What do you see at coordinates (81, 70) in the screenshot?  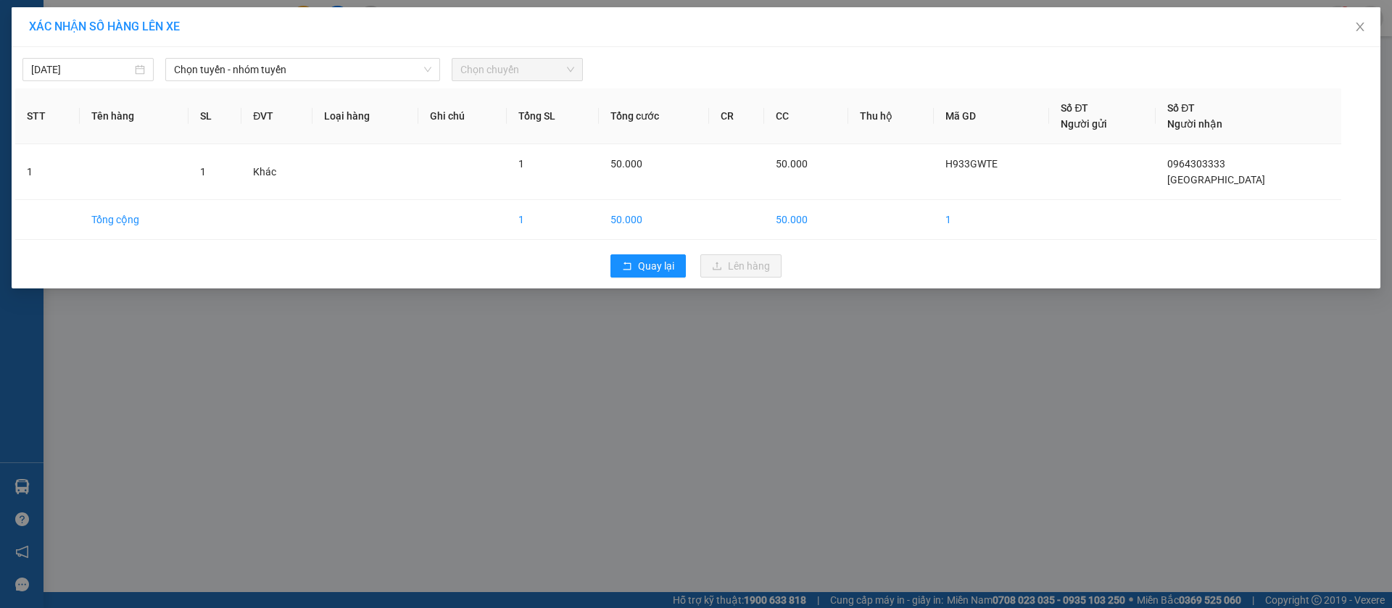 I see `input: 14/10/2025` at bounding box center [81, 70].